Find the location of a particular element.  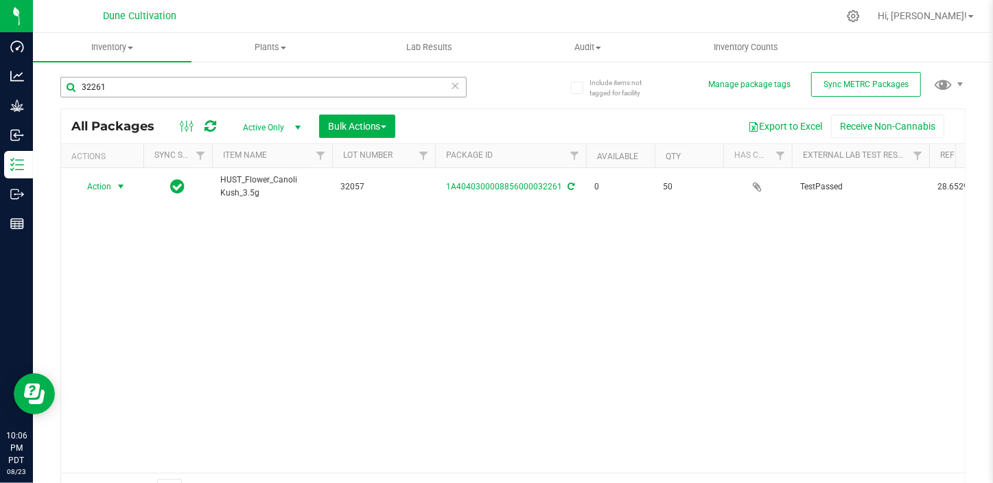

button: Manage package tags is located at coordinates (750, 84).